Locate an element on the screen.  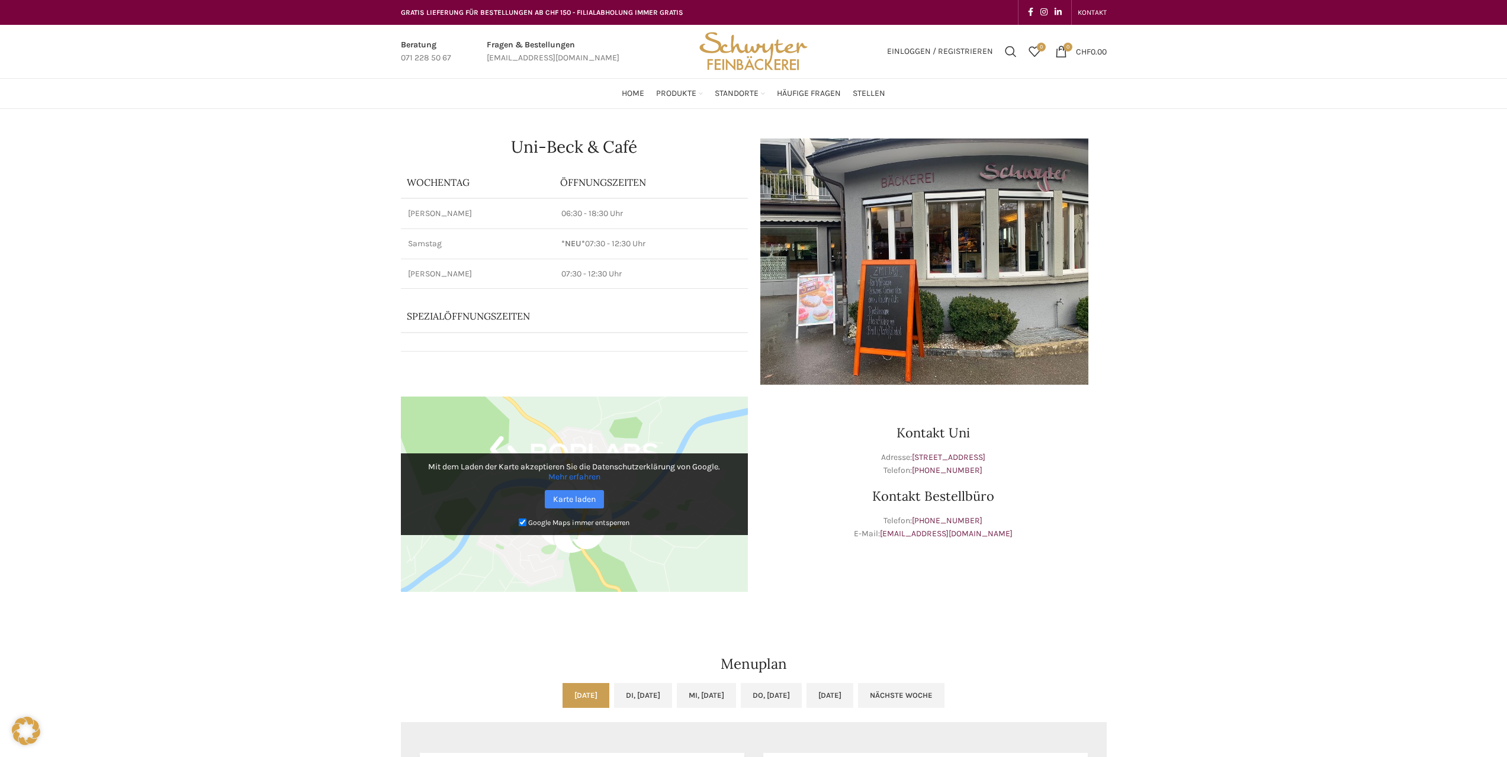
small: Google Maps immer entsperren is located at coordinates (578, 522).